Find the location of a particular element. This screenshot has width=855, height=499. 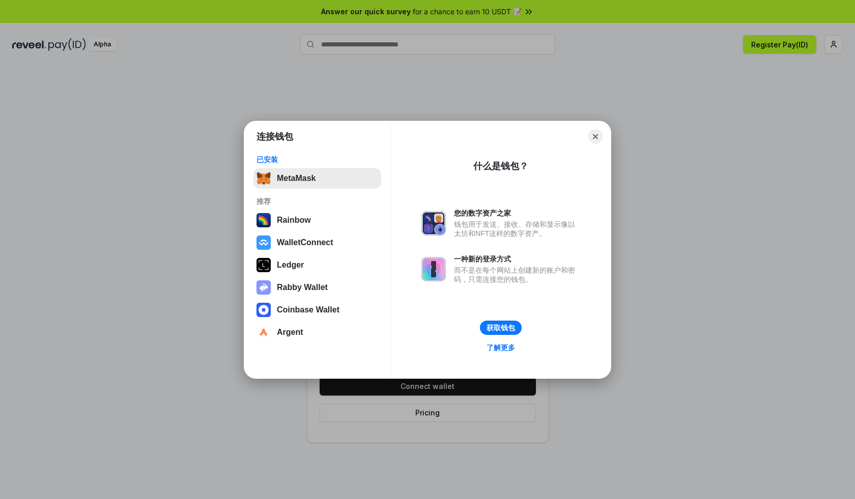

button: Rainbow is located at coordinates (317, 220).